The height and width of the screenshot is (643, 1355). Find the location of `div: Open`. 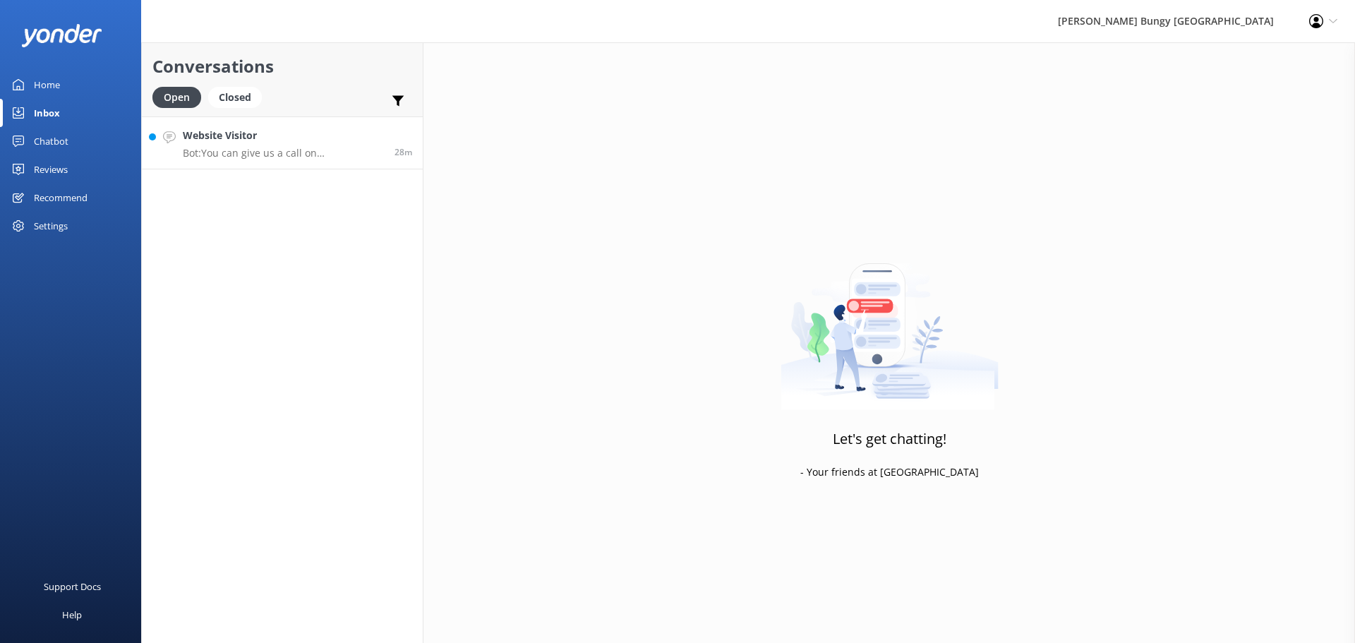

div: Open is located at coordinates (176, 97).